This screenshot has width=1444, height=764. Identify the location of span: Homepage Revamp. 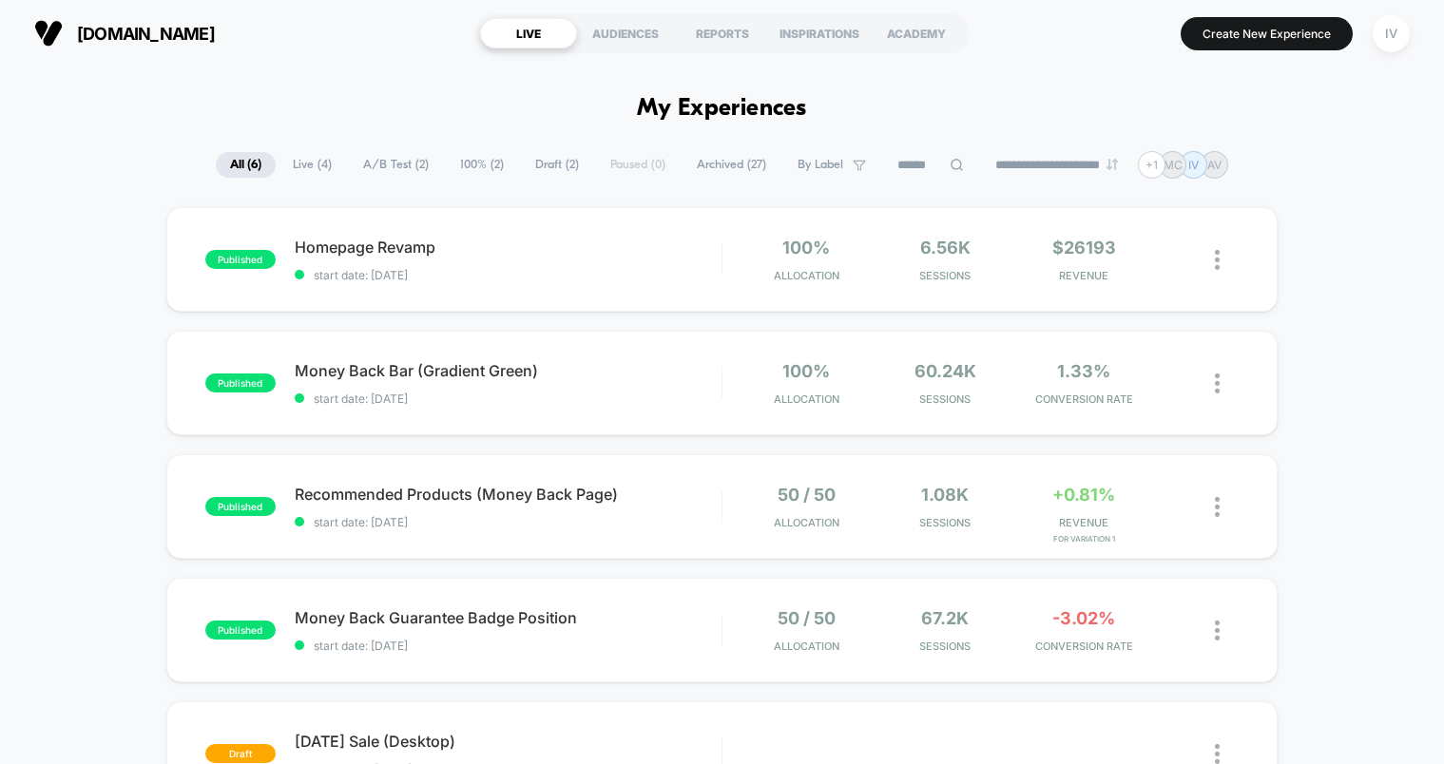
(507, 247).